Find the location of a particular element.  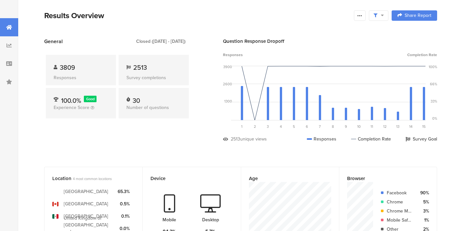

div: 1300 is located at coordinates (228, 101).